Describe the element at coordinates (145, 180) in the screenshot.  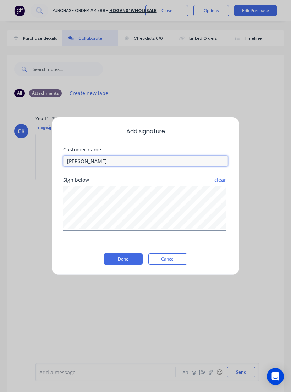
I see `div: Sign below` at that location.